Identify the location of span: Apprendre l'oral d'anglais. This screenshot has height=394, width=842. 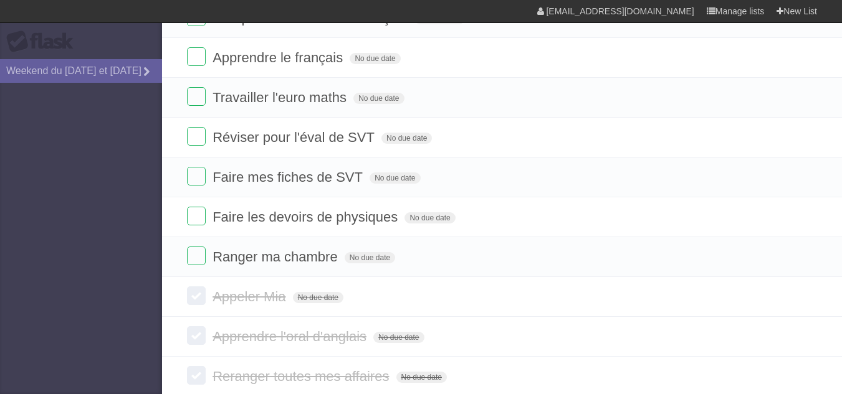
(291, 336).